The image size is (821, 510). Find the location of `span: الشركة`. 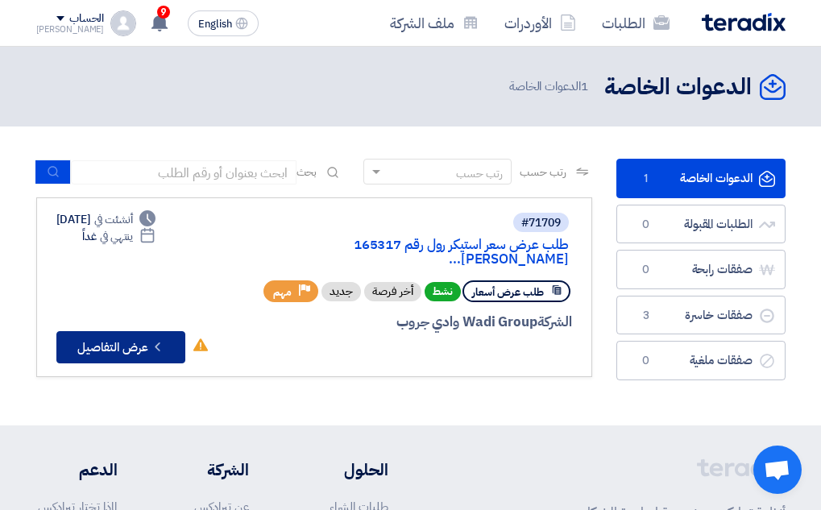

span: الشركة is located at coordinates (555, 322).